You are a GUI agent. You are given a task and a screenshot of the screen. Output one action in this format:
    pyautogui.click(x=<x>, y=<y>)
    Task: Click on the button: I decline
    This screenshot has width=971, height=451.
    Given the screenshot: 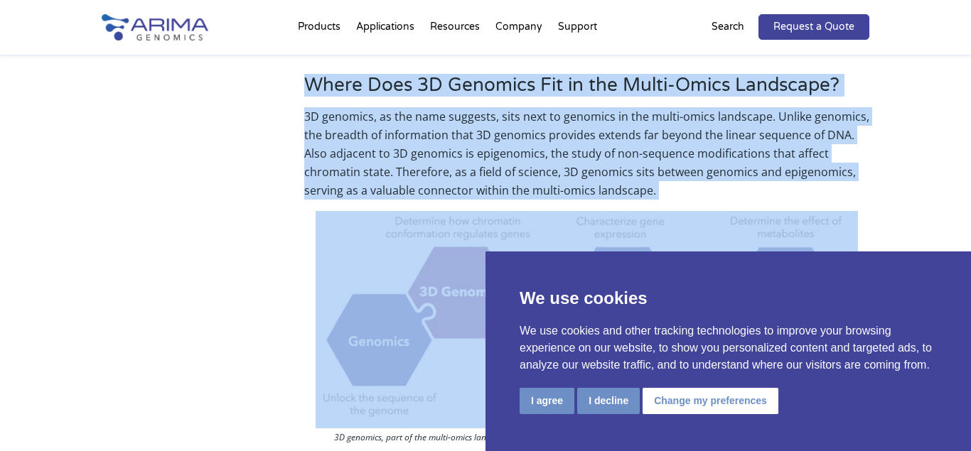 What is the action you would take?
    pyautogui.click(x=608, y=401)
    